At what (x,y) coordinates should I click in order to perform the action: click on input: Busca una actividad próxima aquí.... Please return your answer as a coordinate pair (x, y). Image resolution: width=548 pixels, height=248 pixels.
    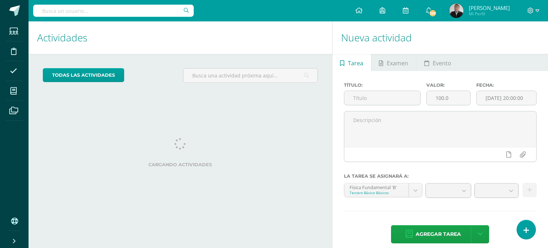
    Looking at the image, I should click on (250, 75).